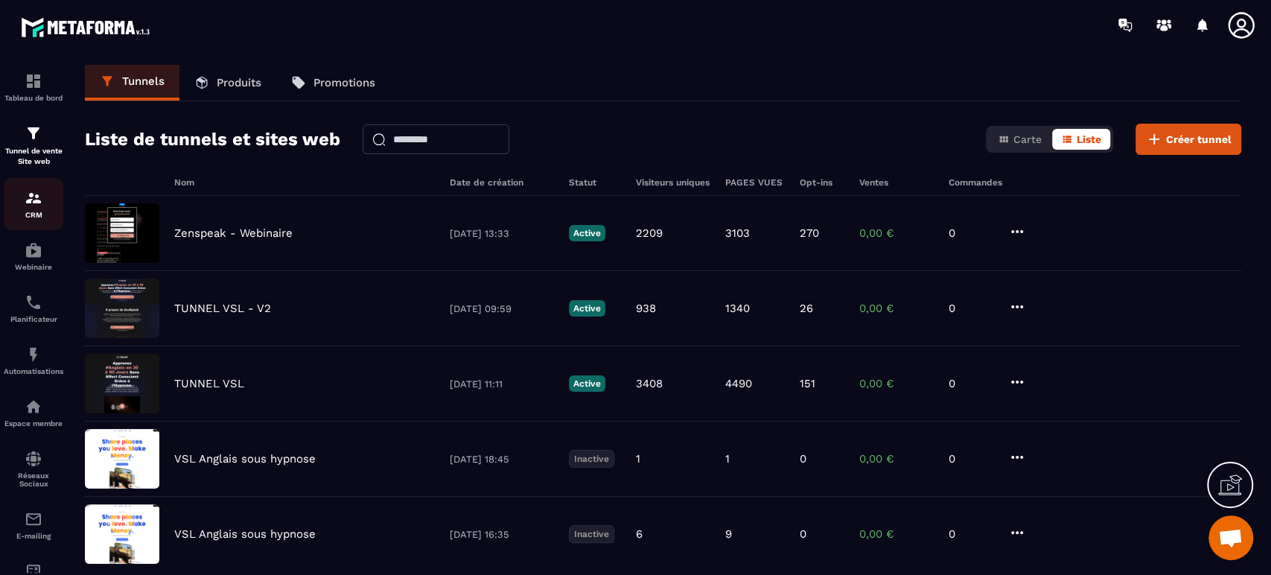 The height and width of the screenshot is (575, 1271). Describe the element at coordinates (33, 308) in the screenshot. I see `a: schedulerschedulerPlanificateur` at that location.